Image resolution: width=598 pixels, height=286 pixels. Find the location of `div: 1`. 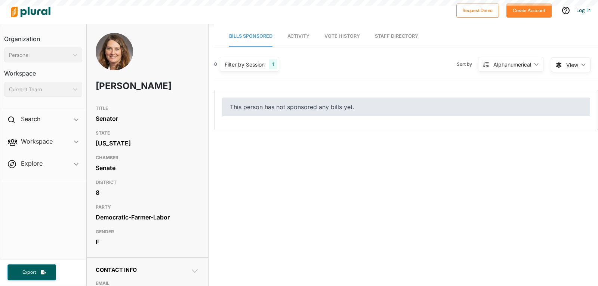

div: 1 is located at coordinates (273, 64).